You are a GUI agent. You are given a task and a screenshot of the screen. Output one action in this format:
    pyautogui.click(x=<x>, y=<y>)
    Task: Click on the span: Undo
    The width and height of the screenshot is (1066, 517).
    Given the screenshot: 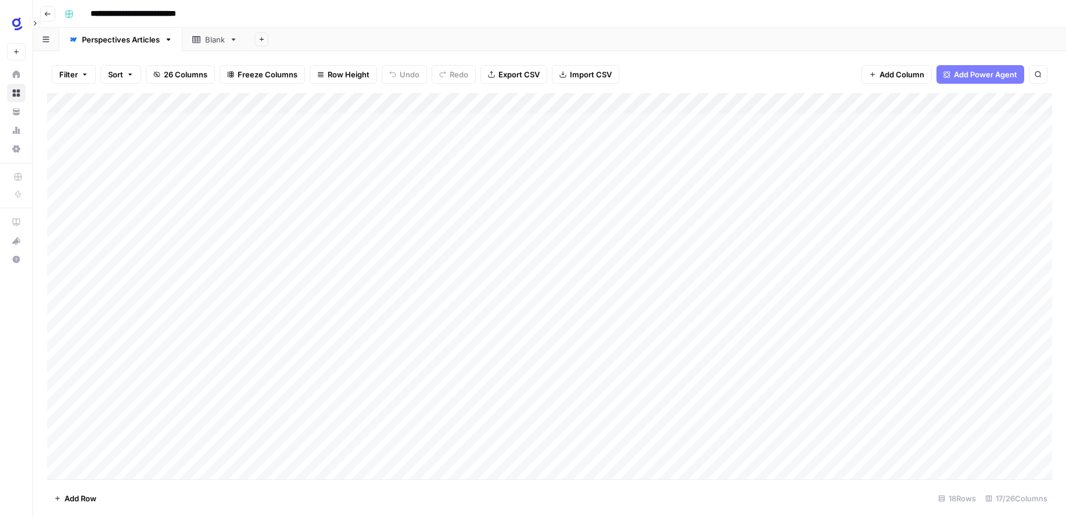 What is the action you would take?
    pyautogui.click(x=410, y=74)
    